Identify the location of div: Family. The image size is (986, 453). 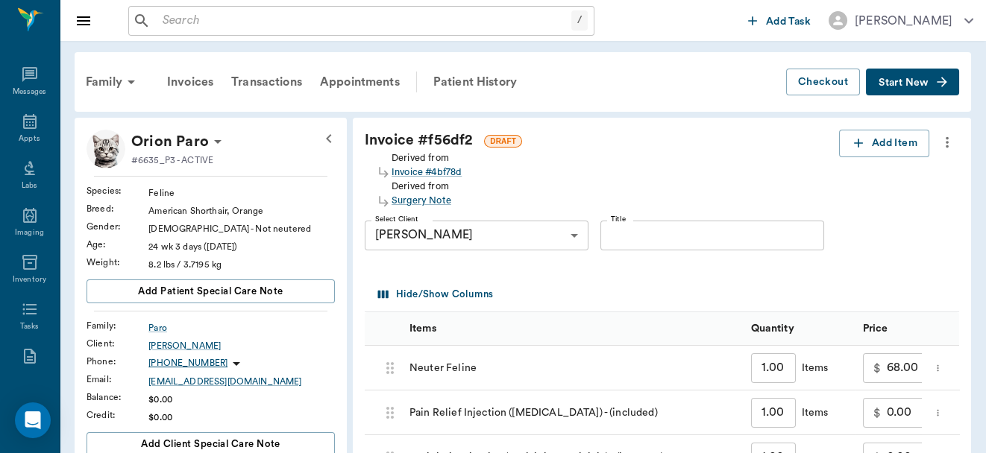
(113, 82).